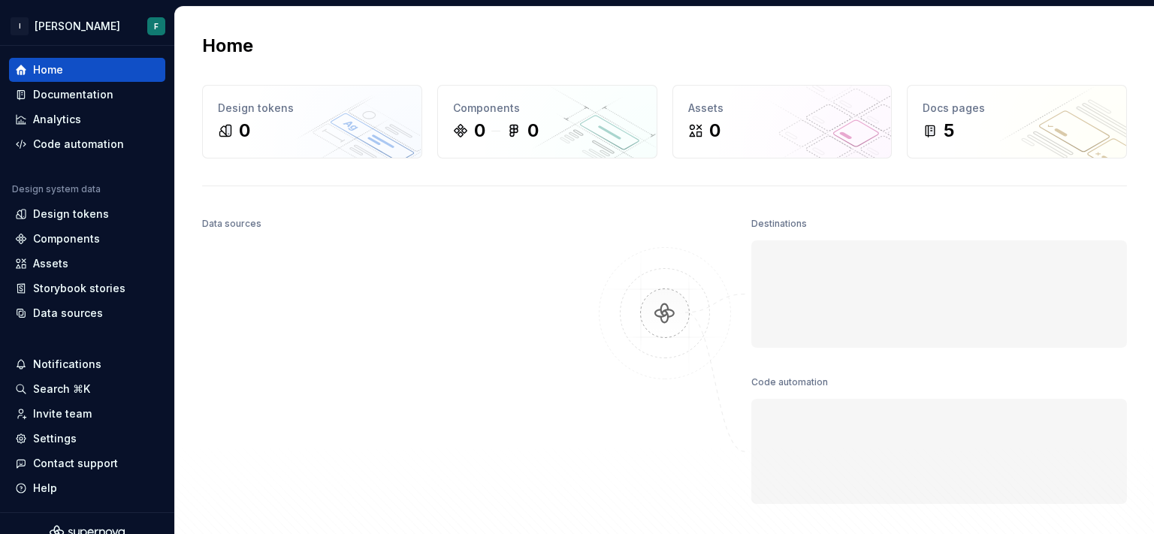  What do you see at coordinates (87, 463) in the screenshot?
I see `button: Contact support` at bounding box center [87, 463].